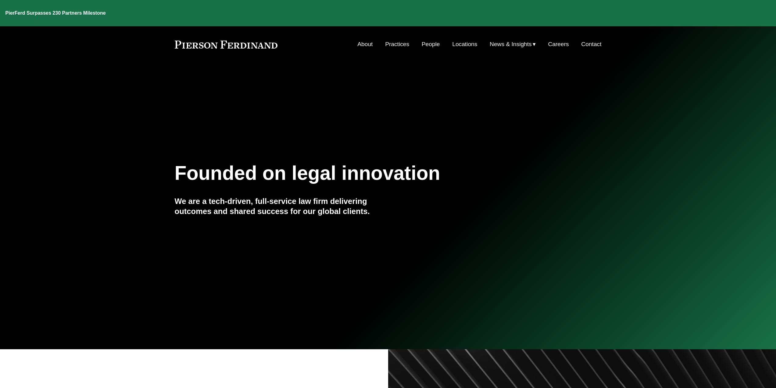 This screenshot has width=776, height=388. What do you see at coordinates (465, 44) in the screenshot?
I see `a: Locations` at bounding box center [465, 44].